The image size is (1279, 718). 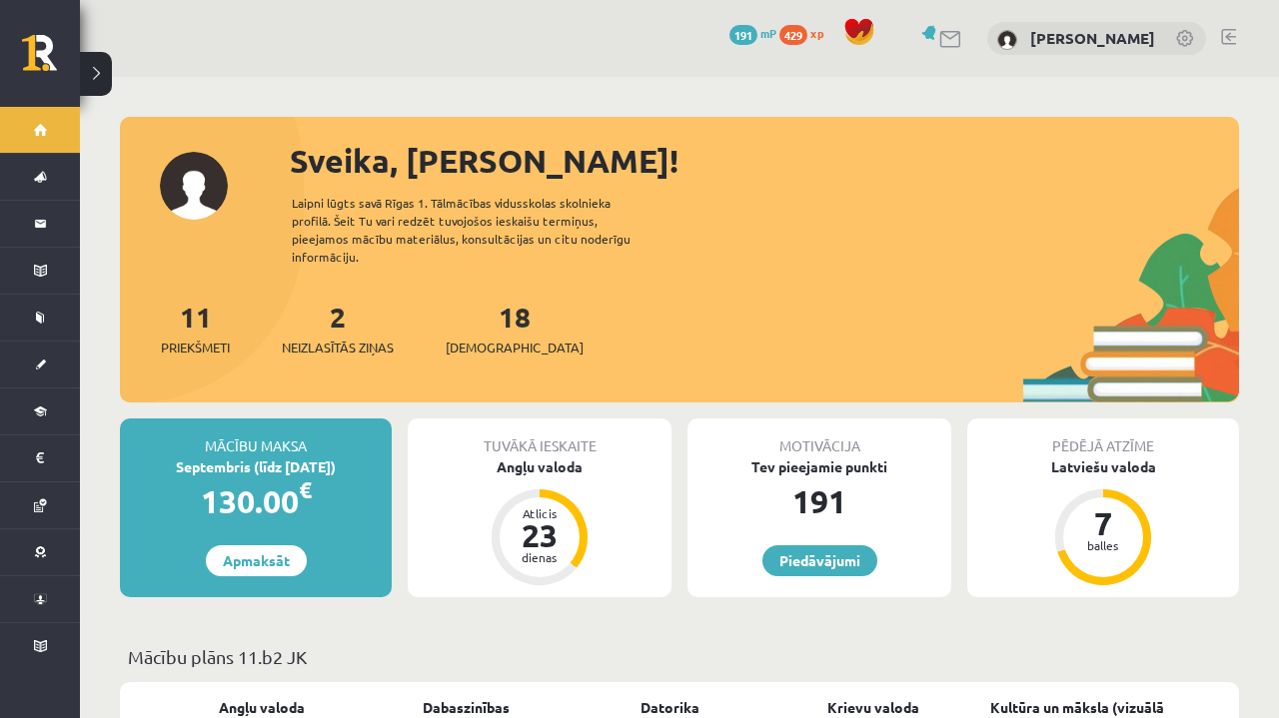 What do you see at coordinates (806, 33) in the screenshot?
I see `a: 429 xp` at bounding box center [806, 33].